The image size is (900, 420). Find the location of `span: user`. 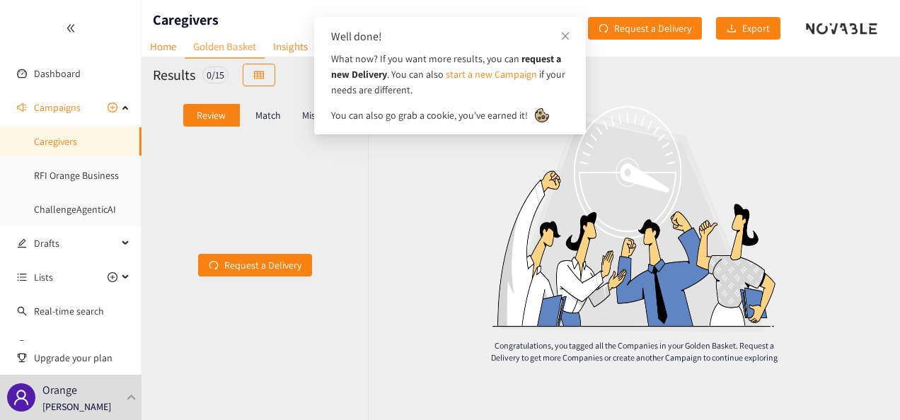

span: user is located at coordinates (21, 398).